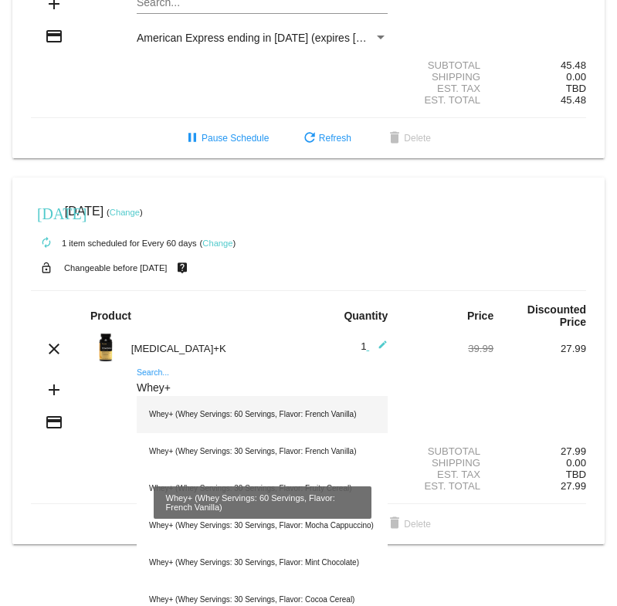 The width and height of the screenshot is (617, 606). I want to click on button: Refresh, so click(326, 138).